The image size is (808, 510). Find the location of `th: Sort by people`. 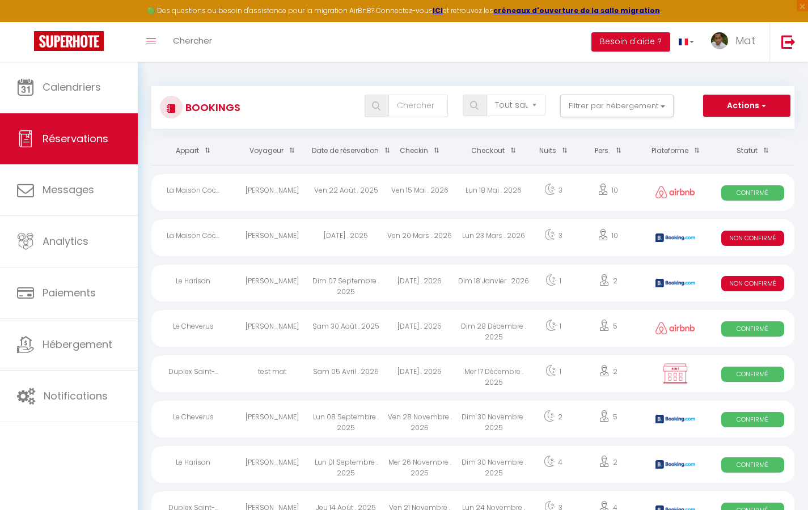

th: Sort by people is located at coordinates (607, 151).